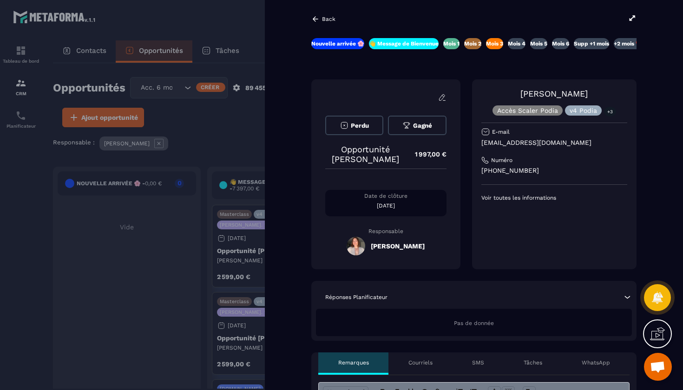  Describe the element at coordinates (583, 111) in the screenshot. I see `p: v4 Podia` at that location.